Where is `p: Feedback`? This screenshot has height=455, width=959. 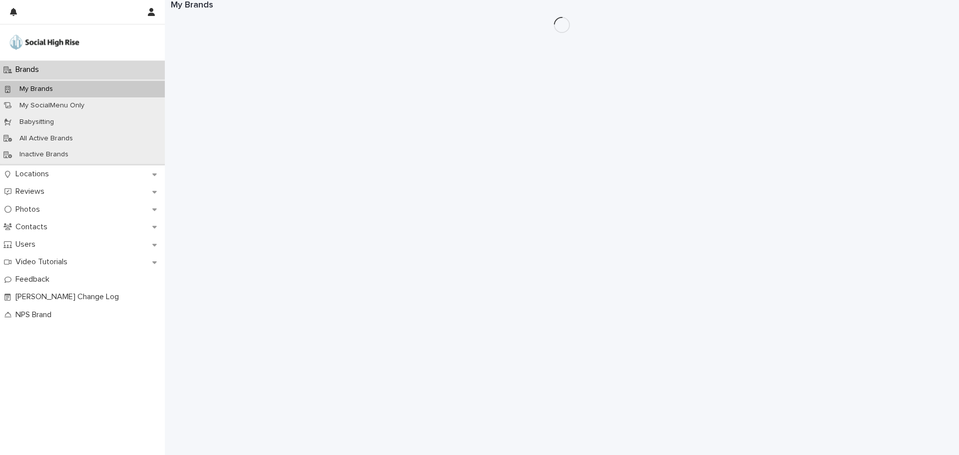
p: Feedback is located at coordinates (34, 279).